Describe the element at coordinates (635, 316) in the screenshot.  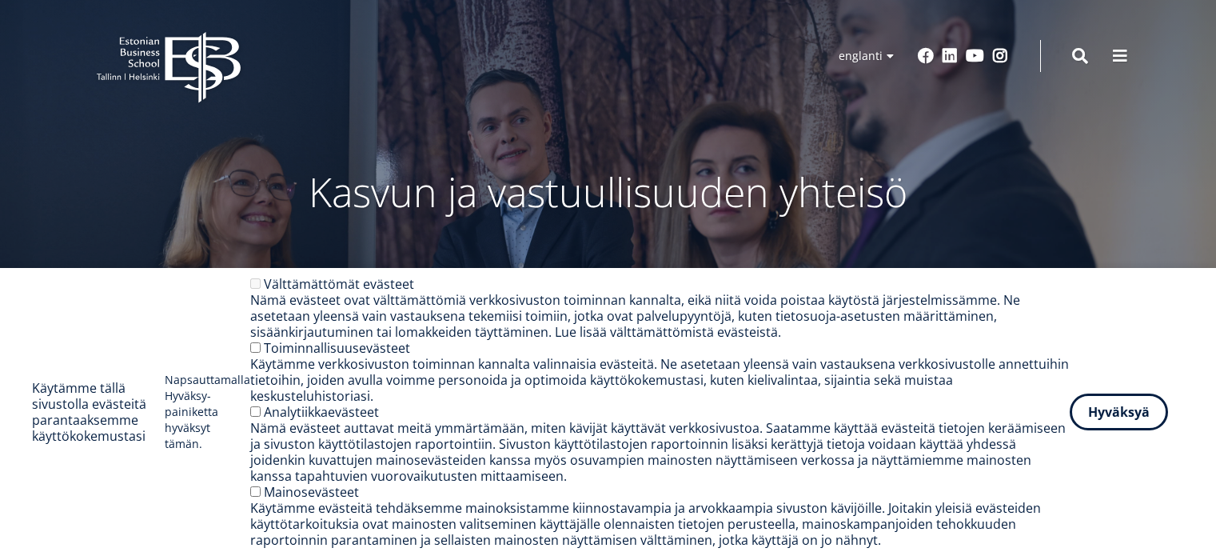
I see `font: Nämä evästeet ovat välttämättömiä verkkosivuston toiminnan kannalta, eikä niitä voida poistaa käy...` at that location.